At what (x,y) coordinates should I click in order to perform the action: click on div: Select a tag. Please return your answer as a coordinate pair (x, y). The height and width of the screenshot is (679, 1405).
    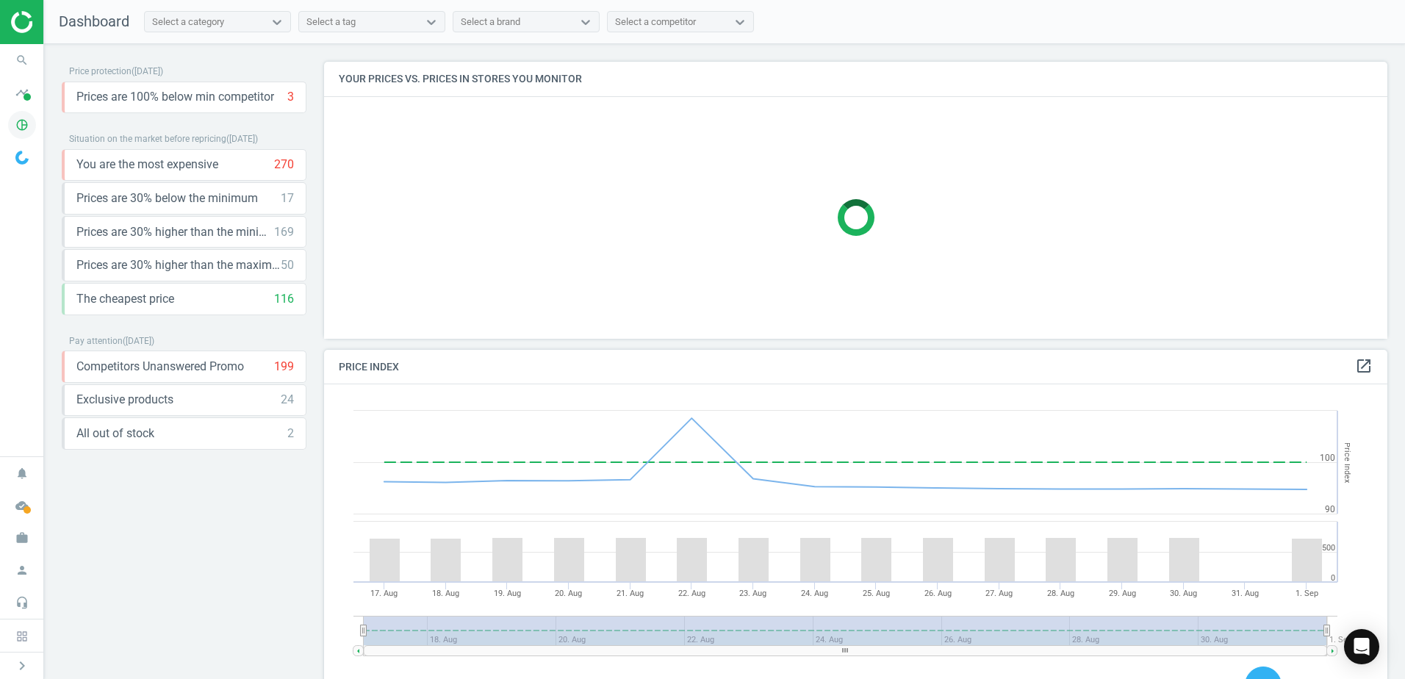
    Looking at the image, I should click on (331, 22).